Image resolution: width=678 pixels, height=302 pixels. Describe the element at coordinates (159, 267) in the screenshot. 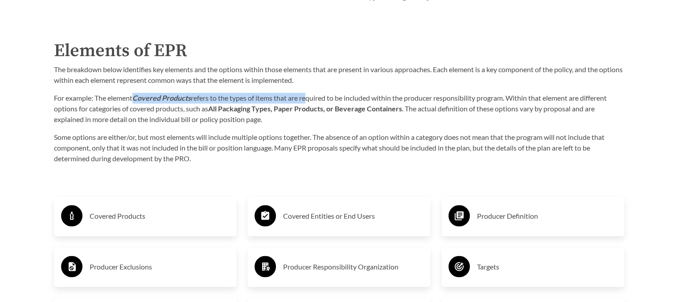

I see `h3: Producer Exclusions` at that location.